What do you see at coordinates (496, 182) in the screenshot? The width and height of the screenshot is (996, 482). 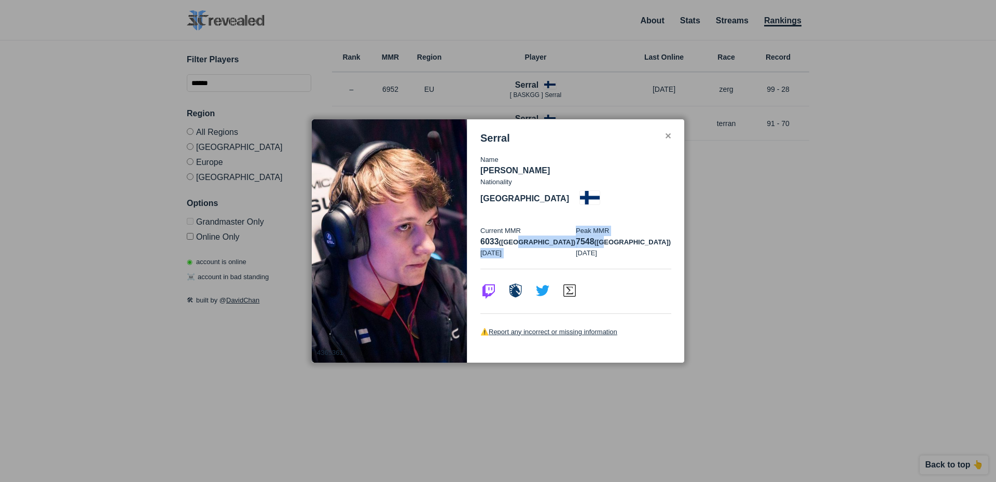 I see `p: Nationality` at bounding box center [496, 182].